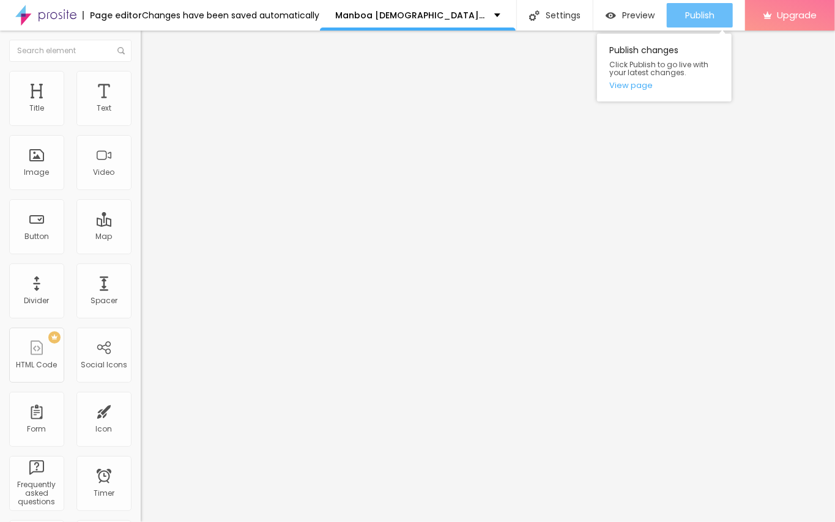  I want to click on div: Button, so click(37, 237).